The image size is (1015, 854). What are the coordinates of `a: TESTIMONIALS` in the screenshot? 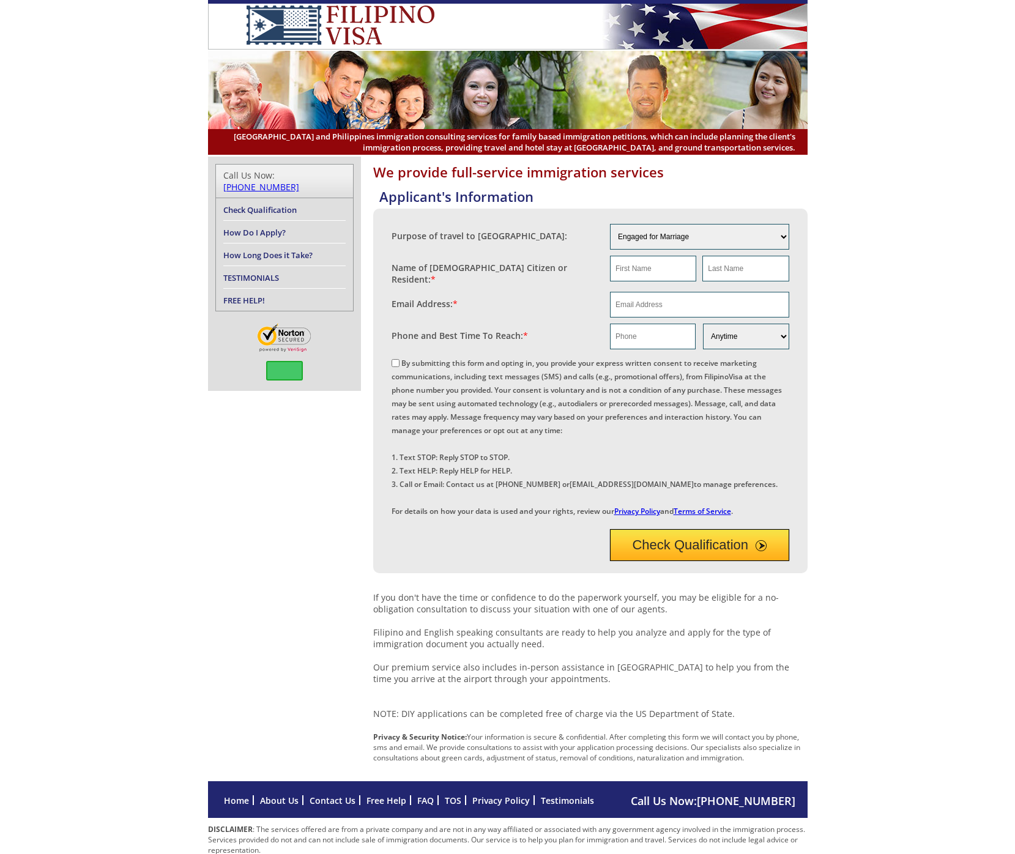 It's located at (251, 278).